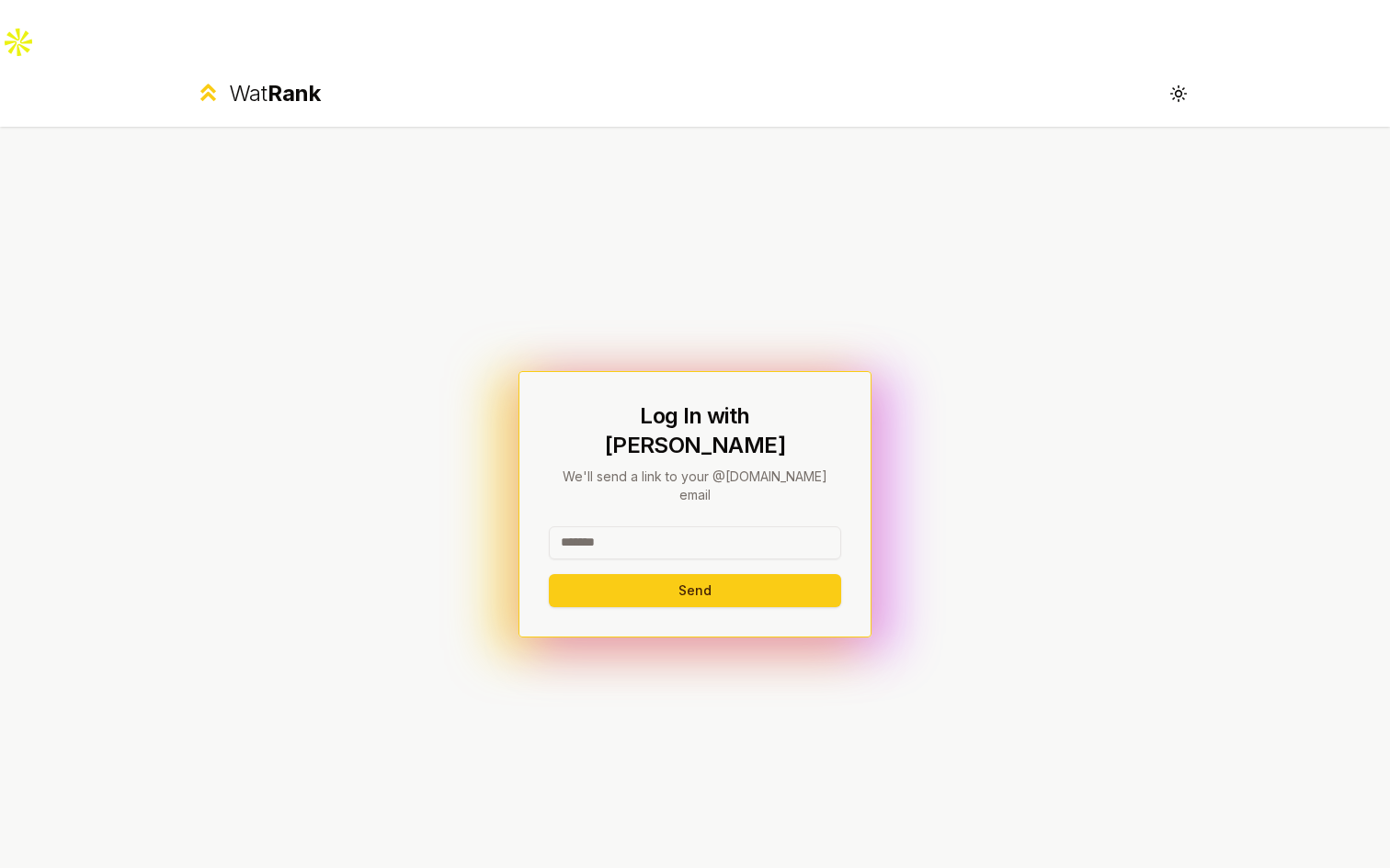  What do you see at coordinates (275, 93) in the screenshot?
I see `div: Wat` at bounding box center [275, 93].